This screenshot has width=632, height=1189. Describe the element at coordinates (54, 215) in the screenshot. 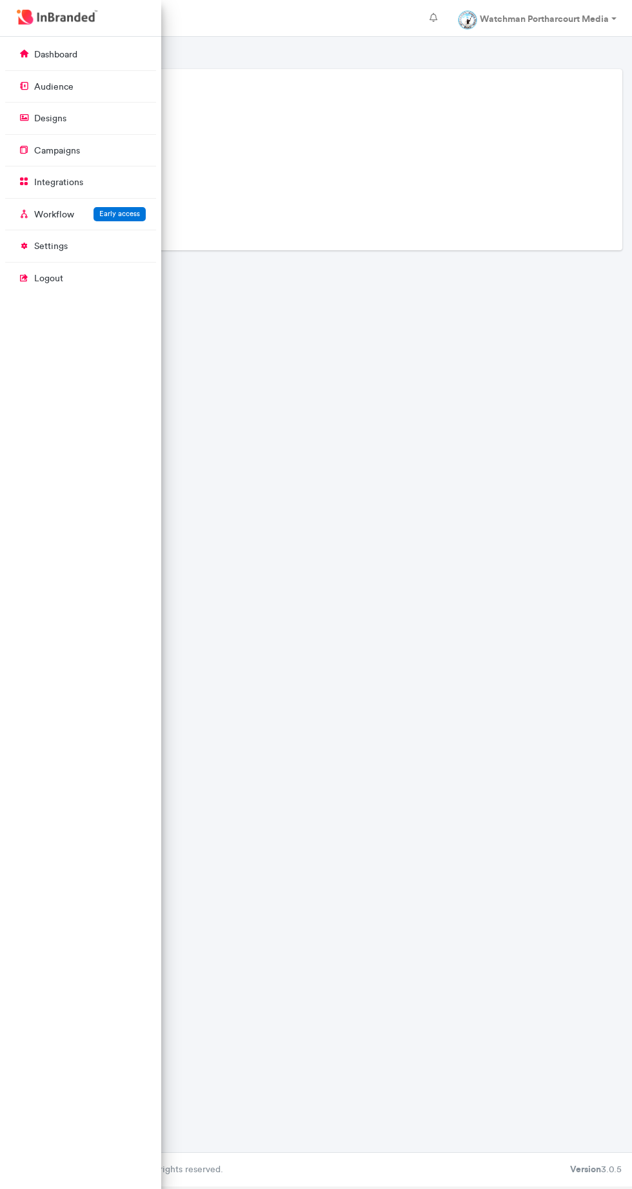

I see `p: Workflow` at that location.